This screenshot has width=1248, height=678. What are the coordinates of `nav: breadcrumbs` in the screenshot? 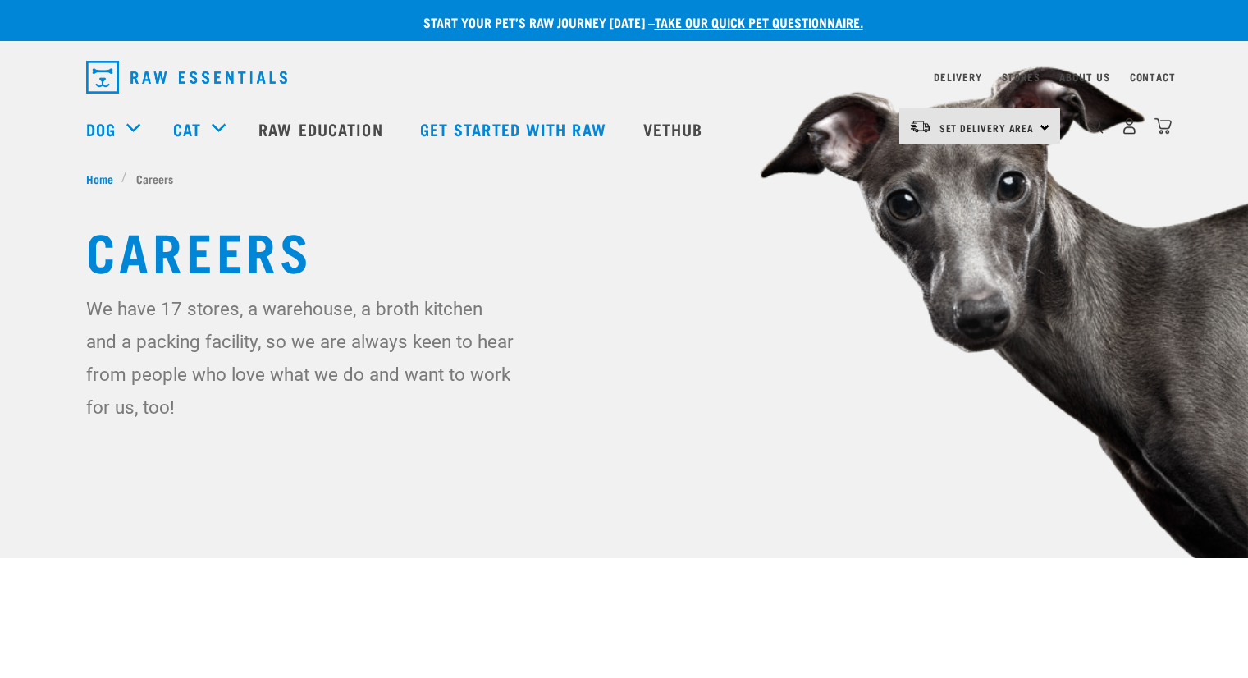 It's located at (625, 178).